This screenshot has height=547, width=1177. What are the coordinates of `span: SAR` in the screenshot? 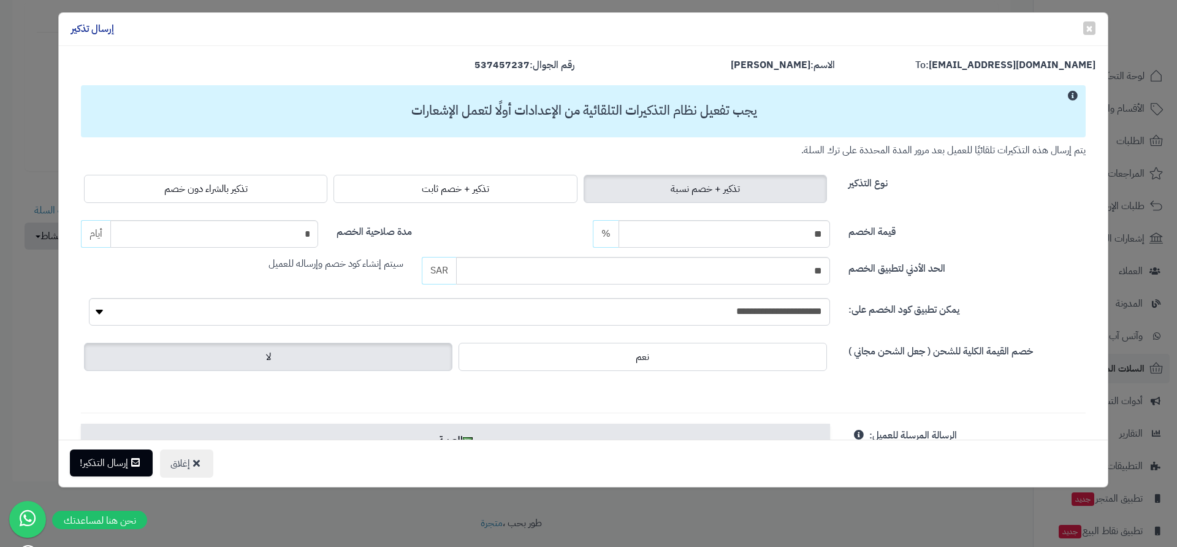 It's located at (439, 270).